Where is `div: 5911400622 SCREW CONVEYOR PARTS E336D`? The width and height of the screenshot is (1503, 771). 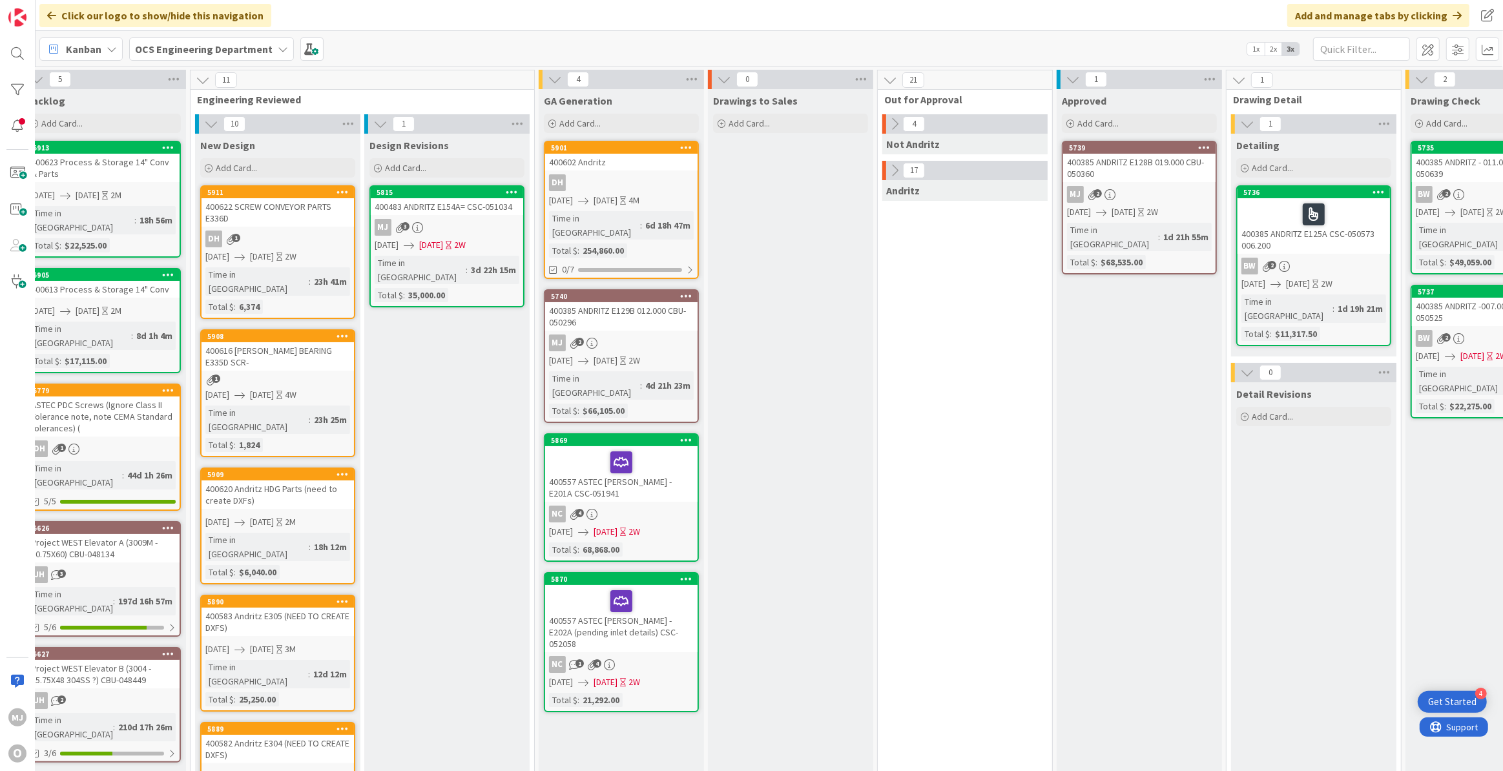 div: 5911400622 SCREW CONVEYOR PARTS E336D is located at coordinates (278, 207).